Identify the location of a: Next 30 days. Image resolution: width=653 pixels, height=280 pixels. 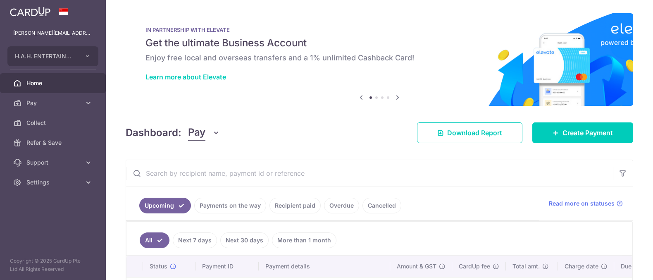
(244, 240).